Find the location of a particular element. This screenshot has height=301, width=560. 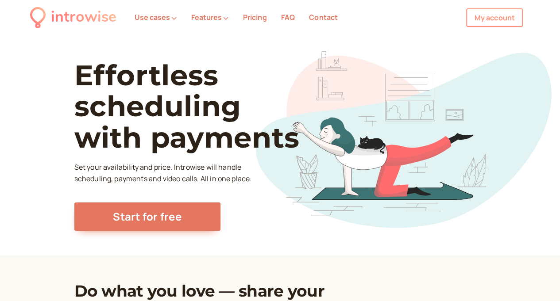

a: Pricing is located at coordinates (255, 17).